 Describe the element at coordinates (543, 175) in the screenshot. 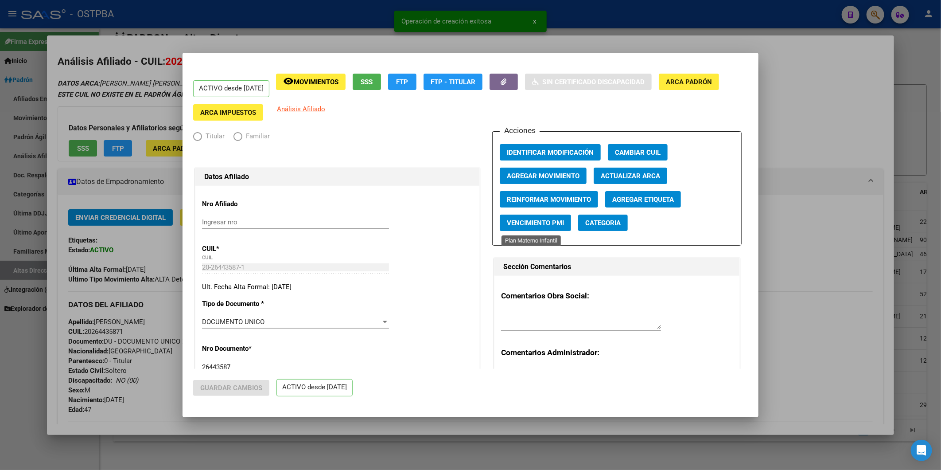

I see `button: Agregar Movimiento` at that location.